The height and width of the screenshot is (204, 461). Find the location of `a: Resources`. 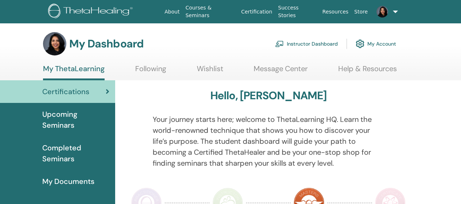

a: Resources is located at coordinates (336, 12).